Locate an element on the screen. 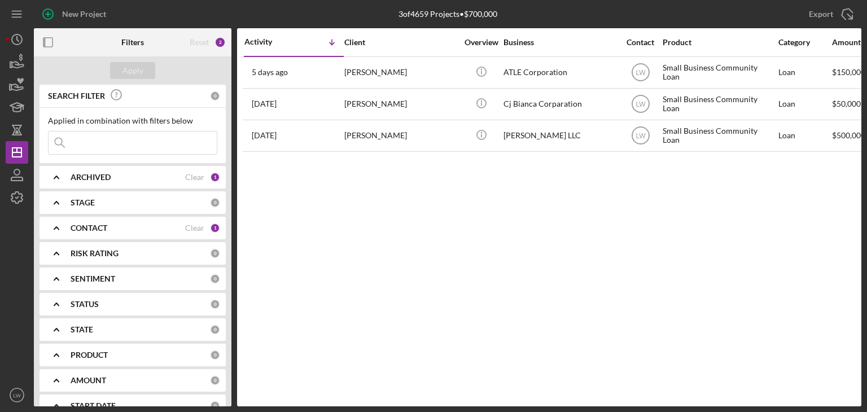 The image size is (867, 412). b: Filters is located at coordinates (133, 42).